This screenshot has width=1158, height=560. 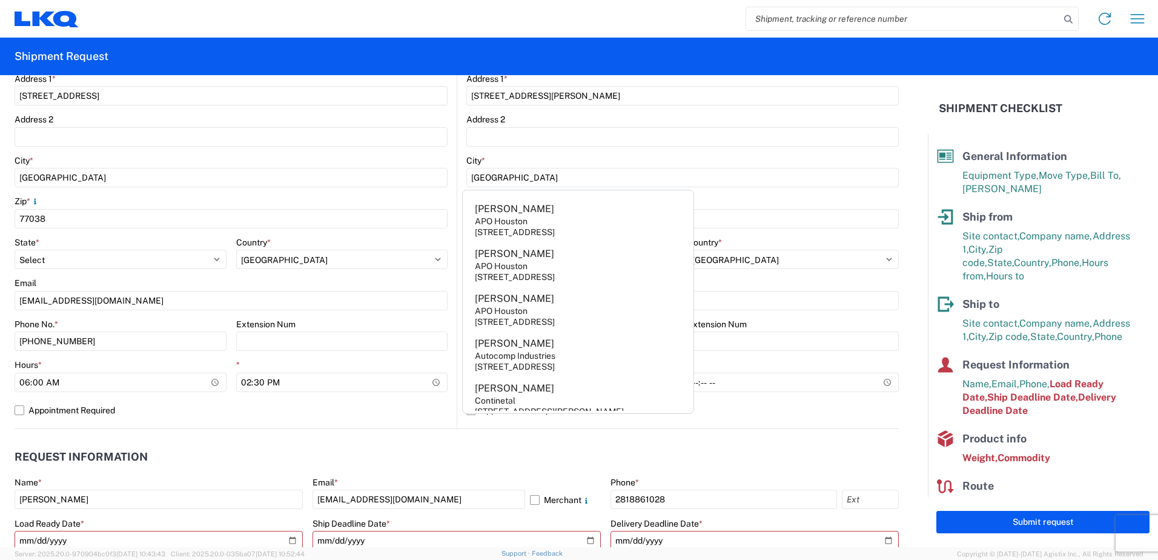 I want to click on span: Client: 2025.20.0-035ba07, so click(x=237, y=554).